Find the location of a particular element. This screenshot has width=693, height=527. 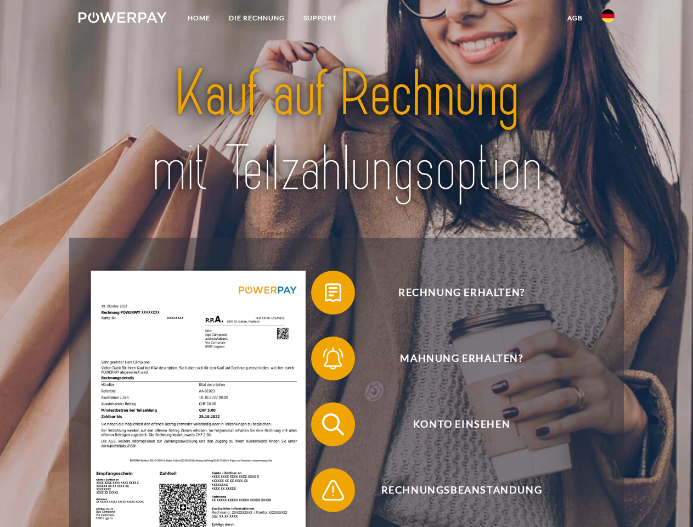

button: Mahnung erhalten? is located at coordinates (454, 358).